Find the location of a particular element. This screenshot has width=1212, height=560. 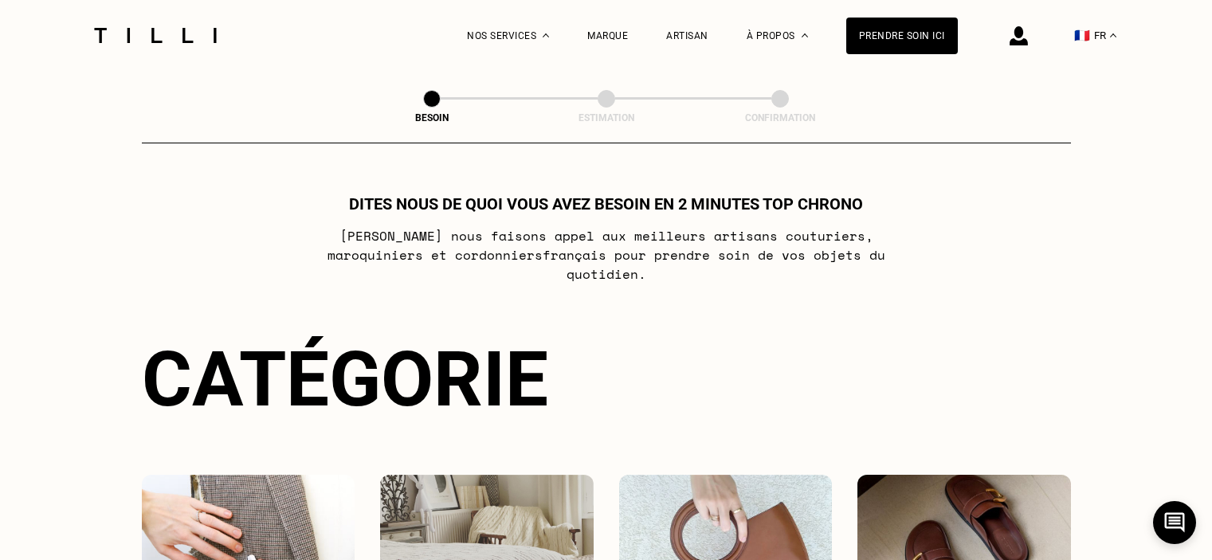

div: Estimation is located at coordinates (606, 118).